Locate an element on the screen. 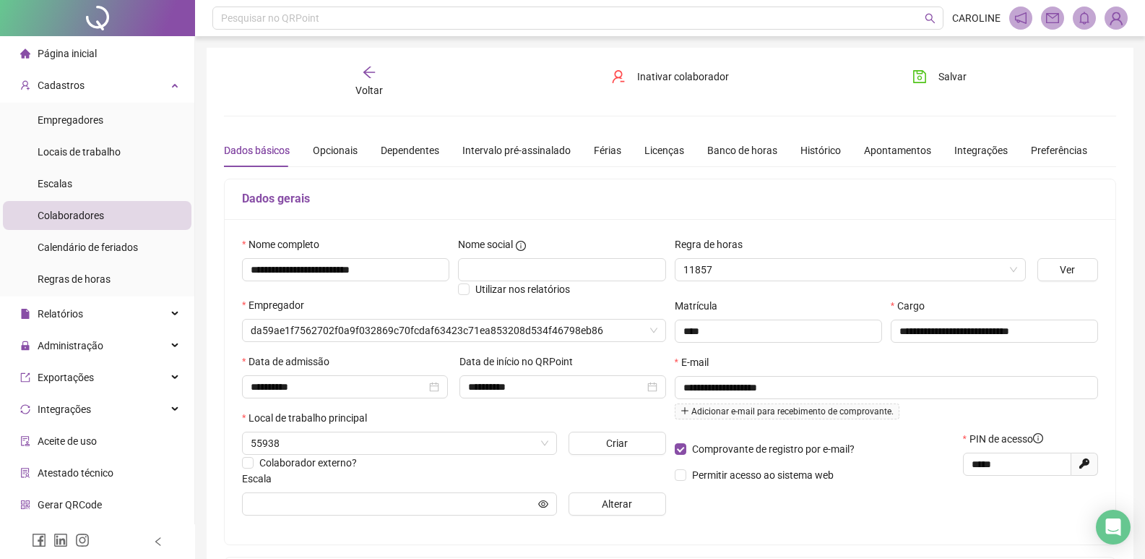 This screenshot has height=559, width=1145. button: Inativar colaborador is located at coordinates (670, 77).